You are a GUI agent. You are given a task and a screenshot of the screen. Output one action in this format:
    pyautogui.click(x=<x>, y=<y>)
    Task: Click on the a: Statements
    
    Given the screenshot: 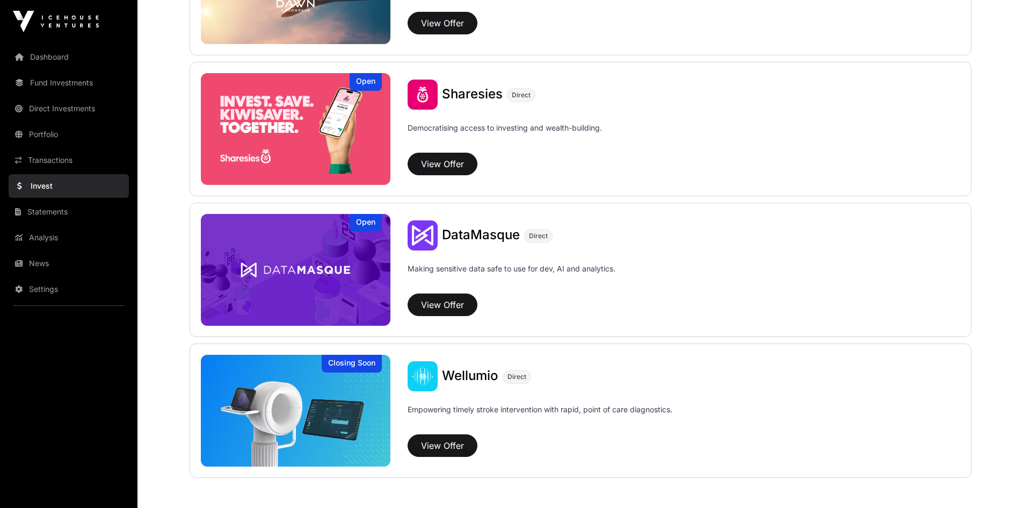 What is the action you would take?
    pyautogui.click(x=69, y=212)
    